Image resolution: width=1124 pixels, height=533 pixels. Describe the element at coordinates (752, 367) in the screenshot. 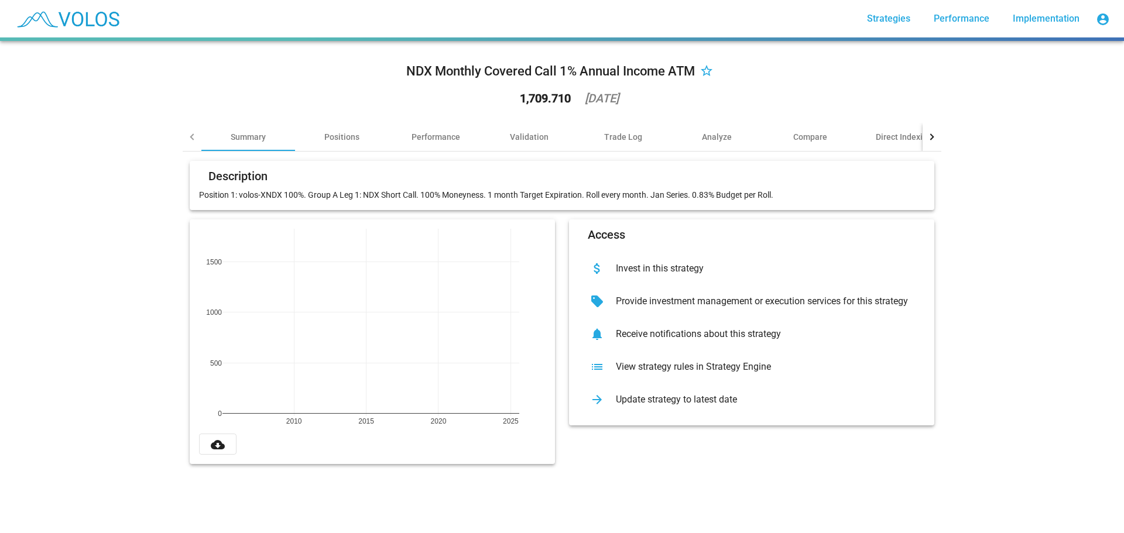

I see `button: View strategy rules in Strategy Engine` at that location.